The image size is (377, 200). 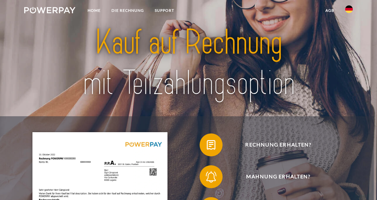 What do you see at coordinates (274, 177) in the screenshot?
I see `a: Mahnung erhalten?` at bounding box center [274, 177].